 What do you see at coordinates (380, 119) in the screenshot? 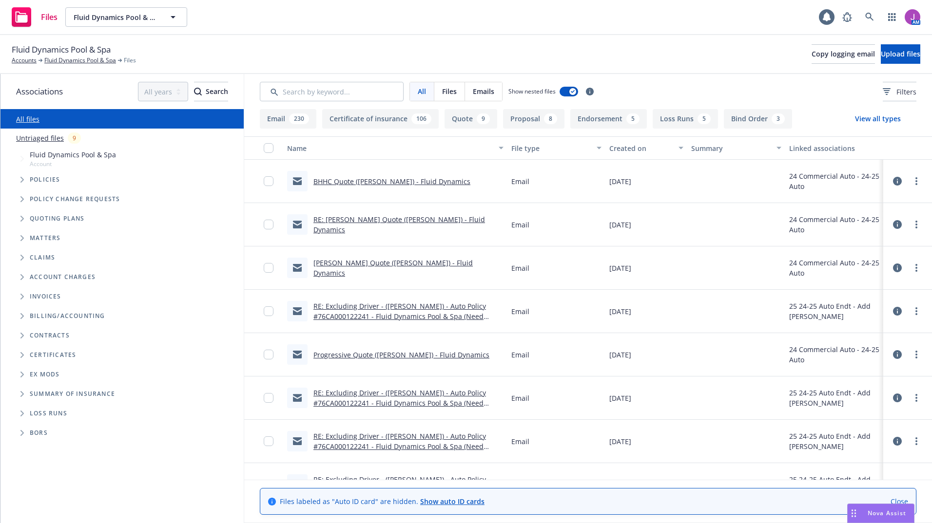
I see `button: Certificate of insurance` at bounding box center [380, 119].